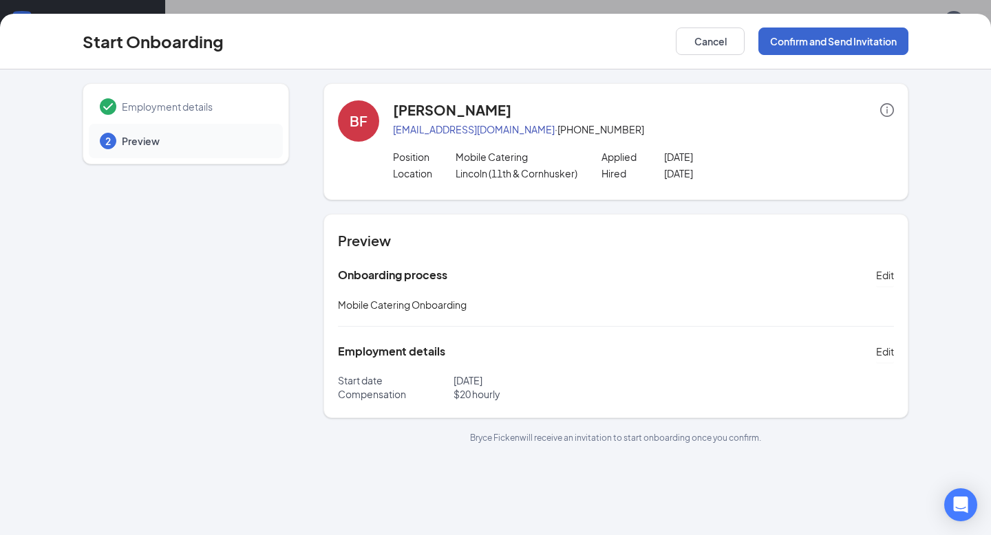  Describe the element at coordinates (396, 381) in the screenshot. I see `p: Start date` at that location.